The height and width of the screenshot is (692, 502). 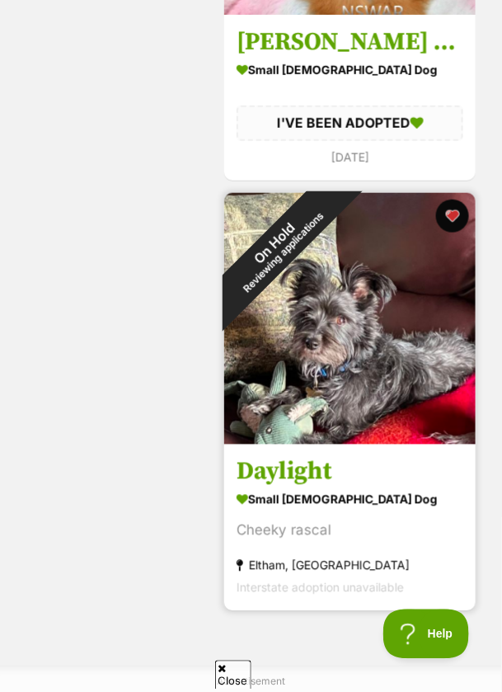 I want to click on div: I'VE BEEN ADOPTED, so click(x=350, y=123).